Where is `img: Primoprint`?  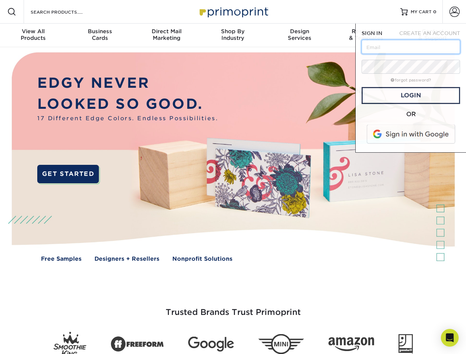
img: Primoprint is located at coordinates (233, 11).